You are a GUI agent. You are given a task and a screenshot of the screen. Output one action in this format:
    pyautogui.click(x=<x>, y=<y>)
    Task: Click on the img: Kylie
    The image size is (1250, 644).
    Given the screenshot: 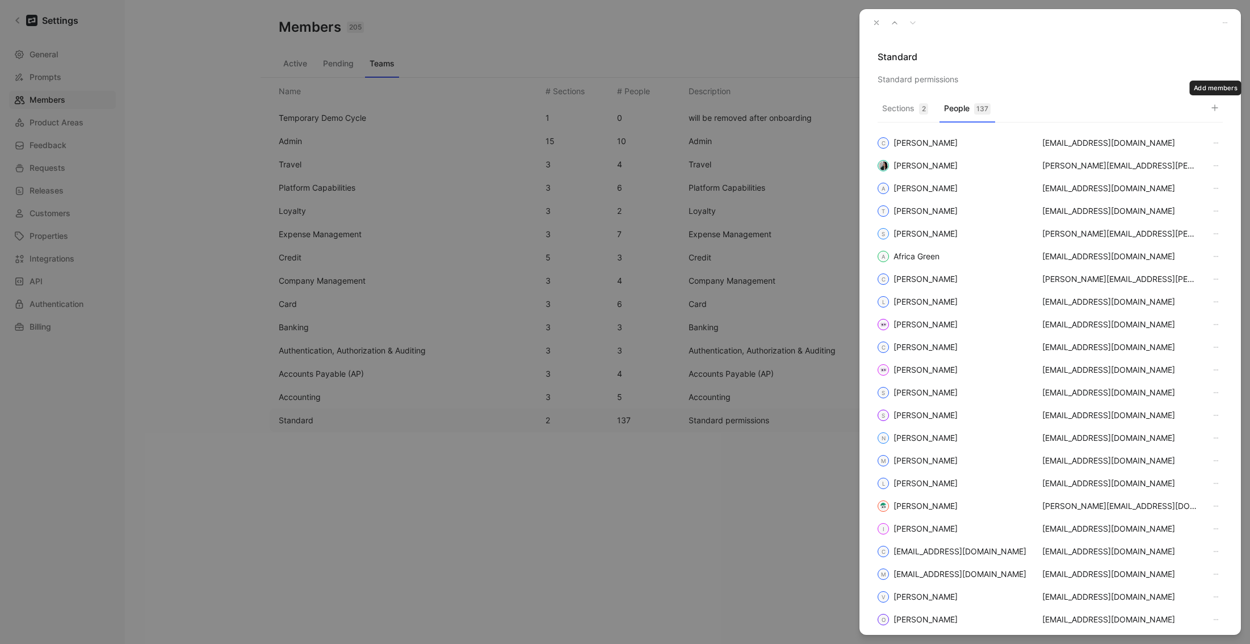 What is the action you would take?
    pyautogui.click(x=884, y=506)
    